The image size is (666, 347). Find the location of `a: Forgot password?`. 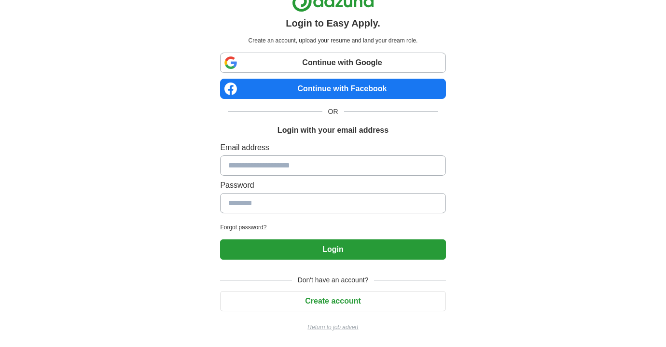

a: Forgot password? is located at coordinates (332, 227).